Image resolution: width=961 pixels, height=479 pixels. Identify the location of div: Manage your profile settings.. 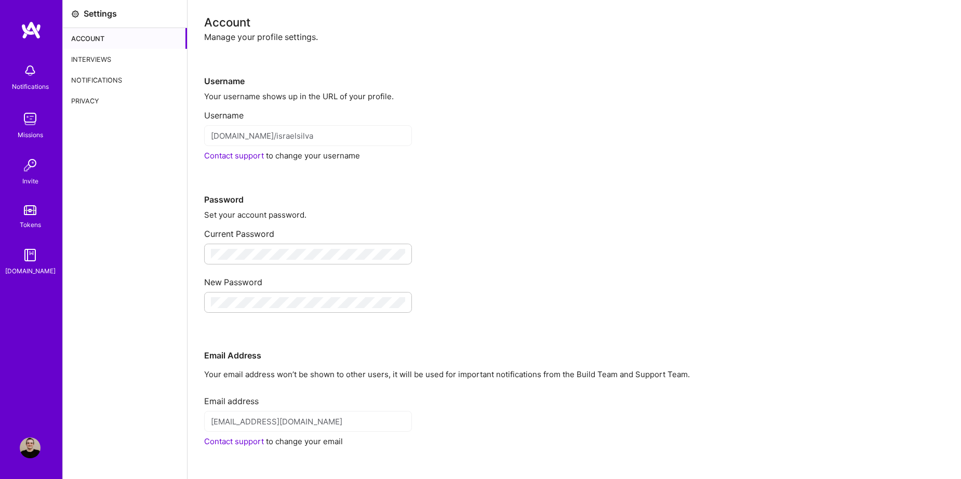
(574, 37).